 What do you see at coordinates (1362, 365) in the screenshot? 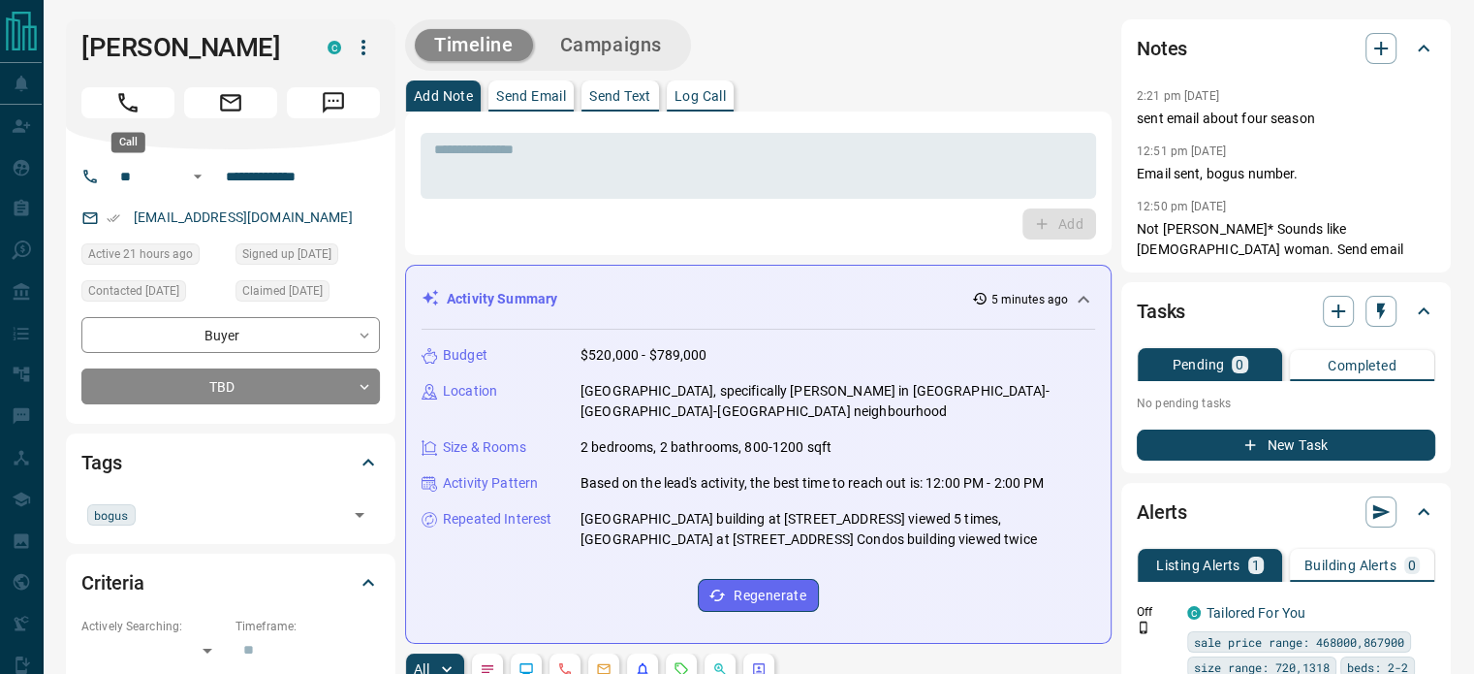
I see `p: Completed` at bounding box center [1362, 365].